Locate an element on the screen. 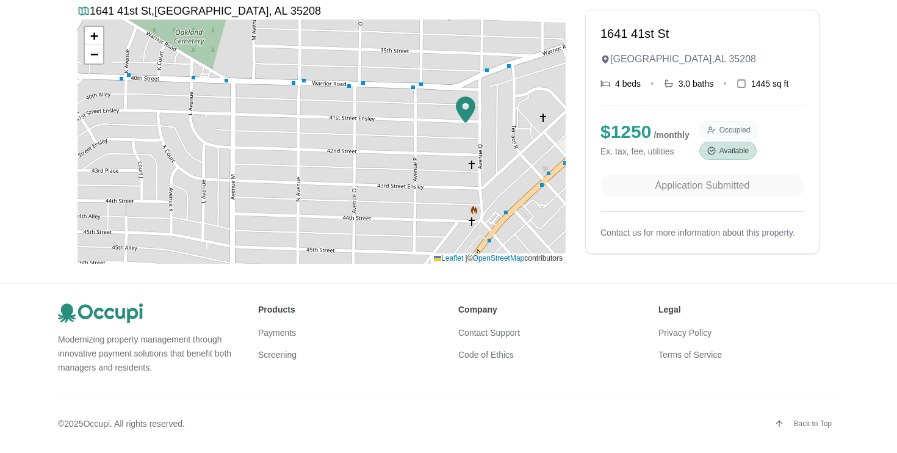 The image size is (897, 453). a: Leaflet is located at coordinates (448, 258).